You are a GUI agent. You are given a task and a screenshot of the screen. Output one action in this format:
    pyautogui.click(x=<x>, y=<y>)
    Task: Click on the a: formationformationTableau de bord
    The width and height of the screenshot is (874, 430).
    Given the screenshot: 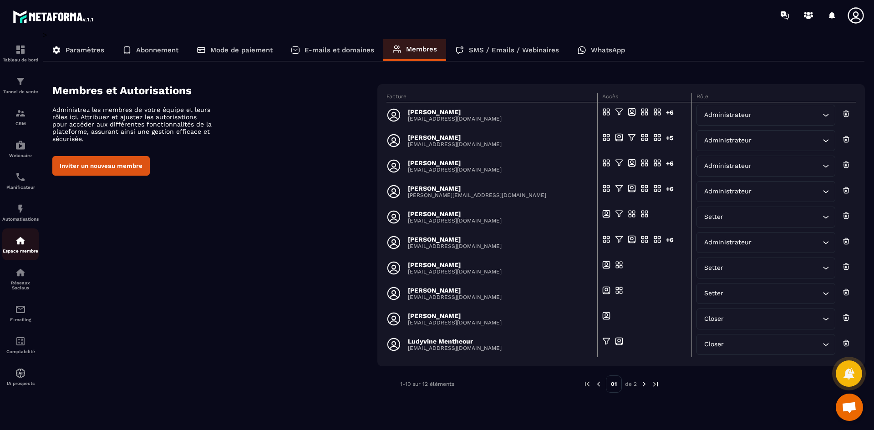 What is the action you would take?
    pyautogui.click(x=20, y=53)
    